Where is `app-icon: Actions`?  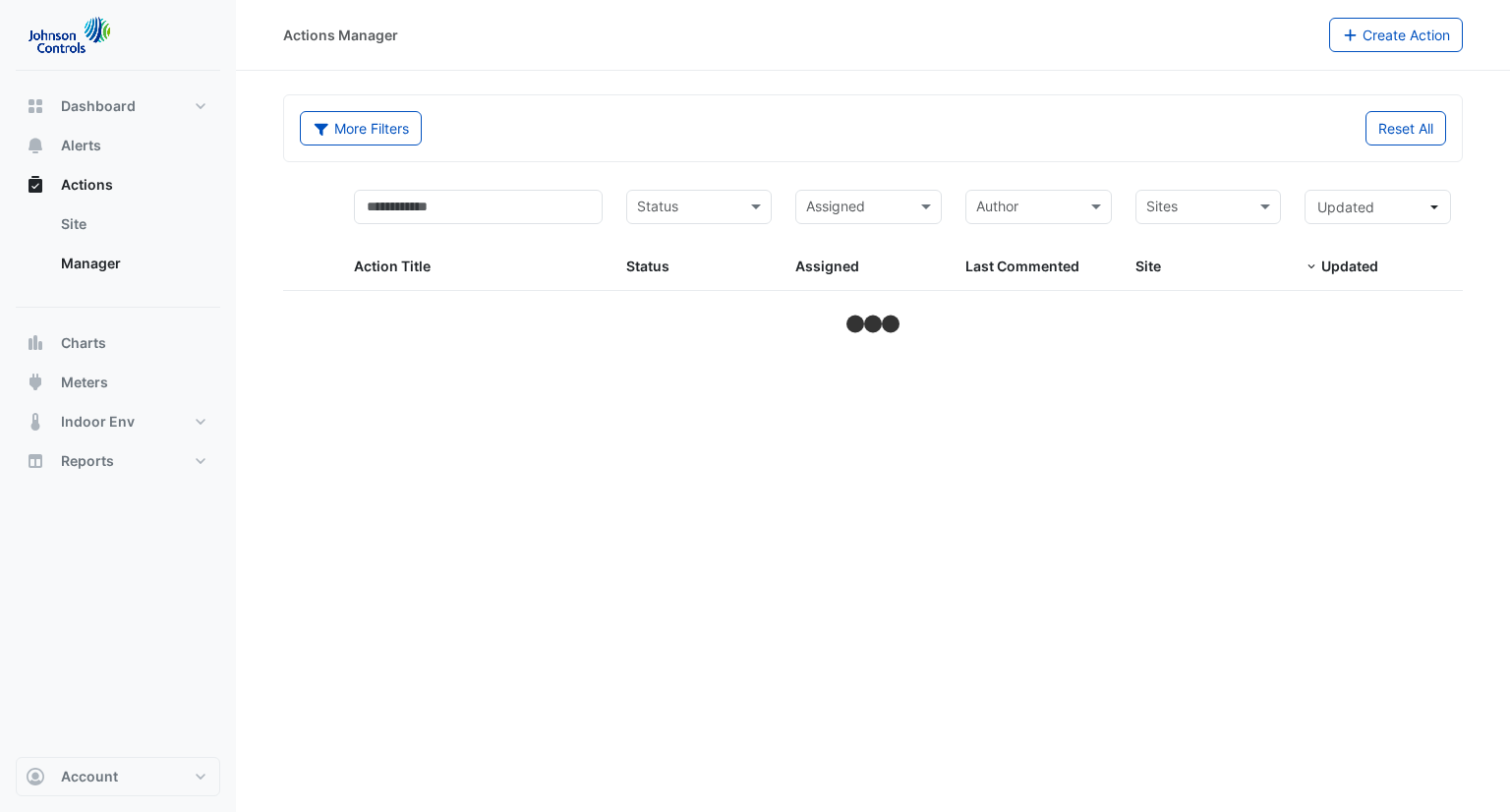
app-icon: Actions is located at coordinates (35, 185).